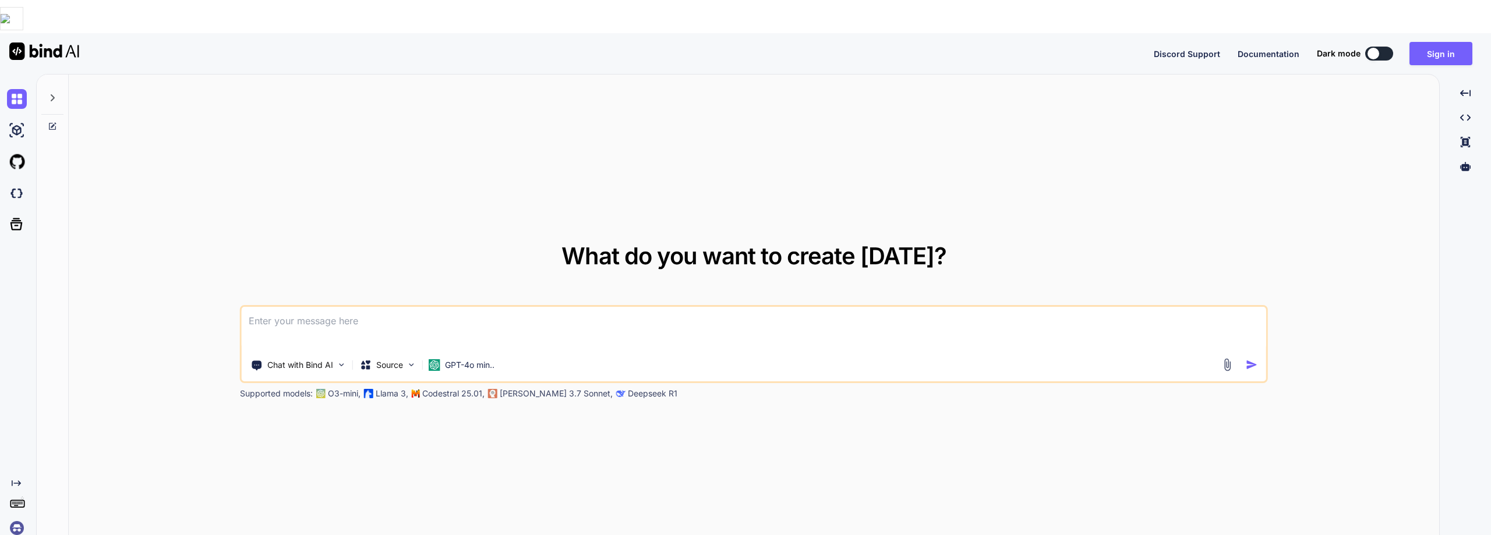 Image resolution: width=1491 pixels, height=535 pixels. I want to click on p: Source, so click(390, 365).